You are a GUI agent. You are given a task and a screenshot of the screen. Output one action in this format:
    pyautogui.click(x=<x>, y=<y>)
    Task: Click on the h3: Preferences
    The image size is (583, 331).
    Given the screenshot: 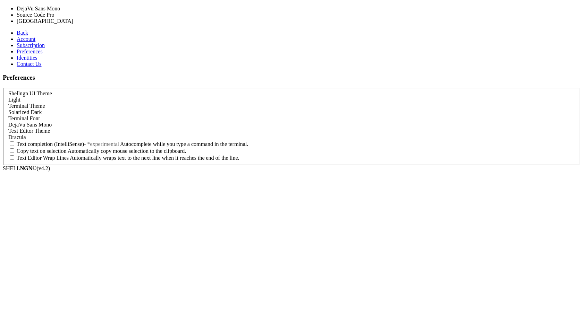 What is the action you would take?
    pyautogui.click(x=291, y=78)
    